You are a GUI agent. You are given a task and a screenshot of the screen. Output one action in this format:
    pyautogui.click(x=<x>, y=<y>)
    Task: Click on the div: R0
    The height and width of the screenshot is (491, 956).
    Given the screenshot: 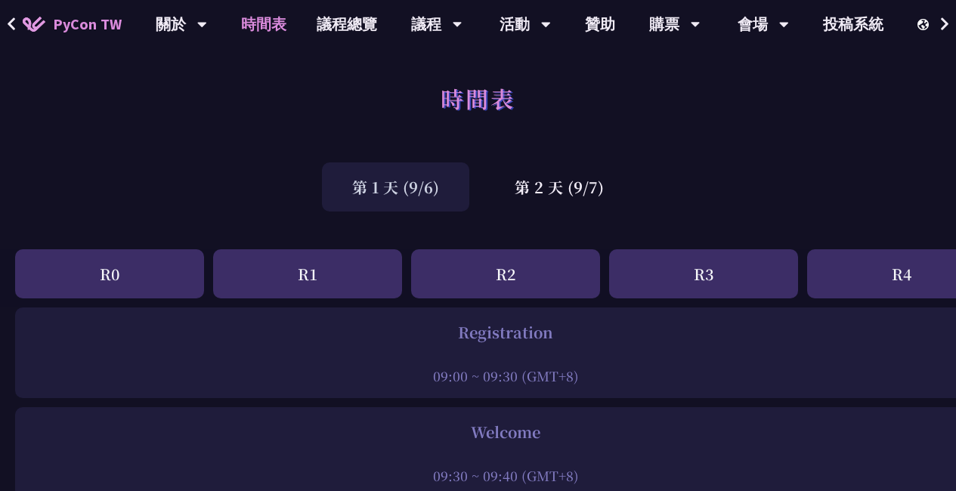 What is the action you would take?
    pyautogui.click(x=110, y=273)
    